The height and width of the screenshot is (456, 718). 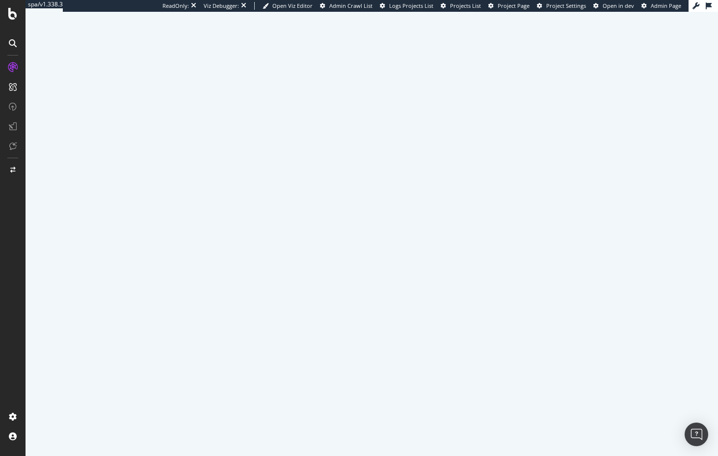 I want to click on a: Project Settings, so click(x=562, y=6).